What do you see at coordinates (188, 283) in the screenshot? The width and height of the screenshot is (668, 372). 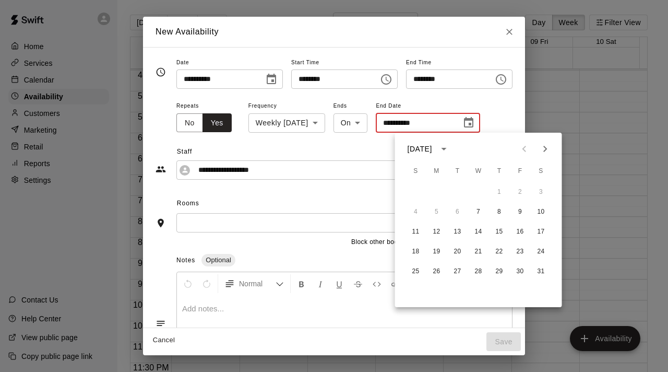 I see `button: Undo` at bounding box center [188, 283].